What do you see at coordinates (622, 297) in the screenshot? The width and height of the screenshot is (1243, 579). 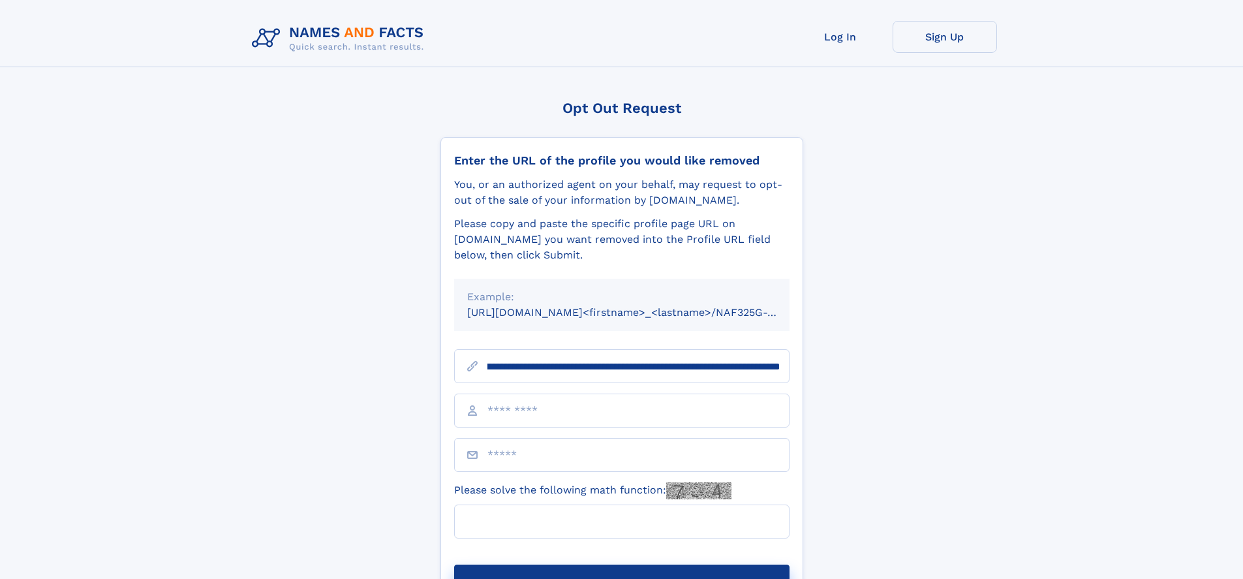 I see `div: Example:` at bounding box center [622, 297].